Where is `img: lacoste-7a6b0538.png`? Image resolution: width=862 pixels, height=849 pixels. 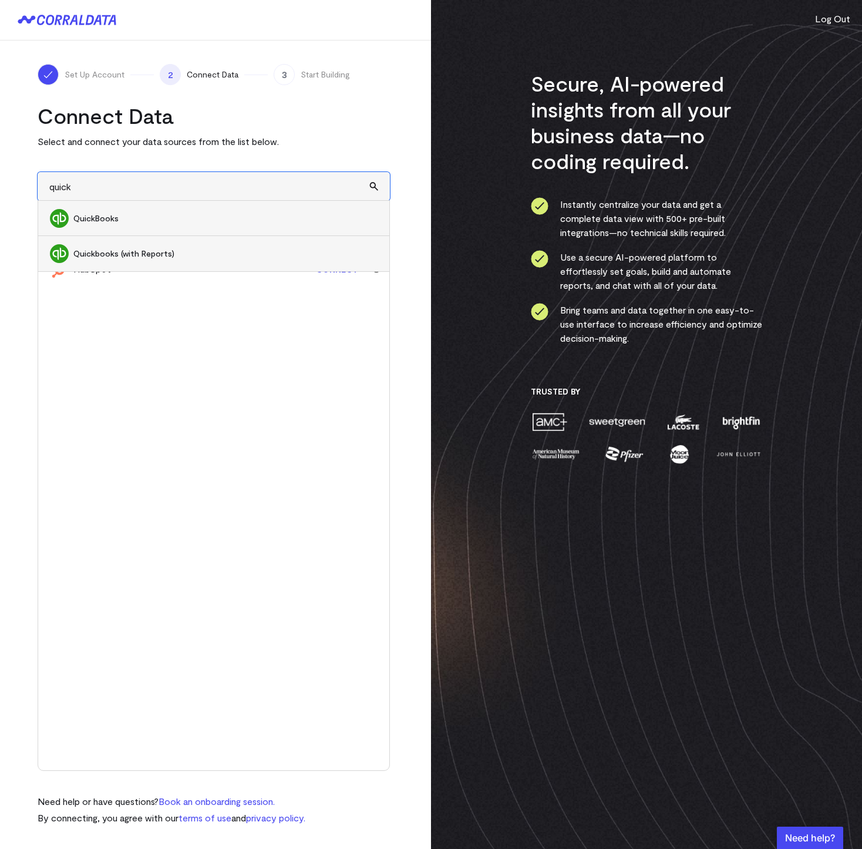 img: lacoste-7a6b0538.png is located at coordinates (683, 421).